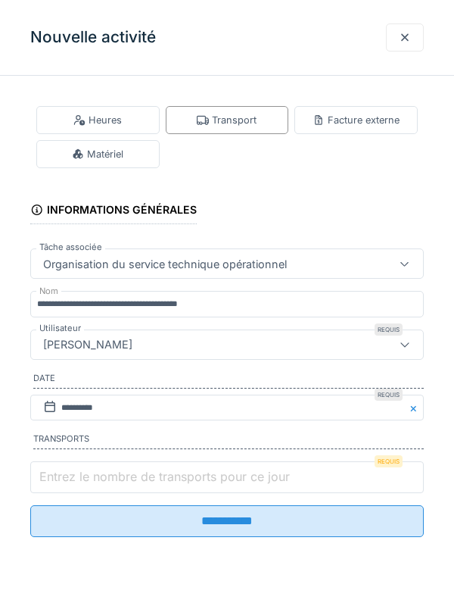 The height and width of the screenshot is (600, 454). What do you see at coordinates (98, 120) in the screenshot?
I see `div: Heures` at bounding box center [98, 120].